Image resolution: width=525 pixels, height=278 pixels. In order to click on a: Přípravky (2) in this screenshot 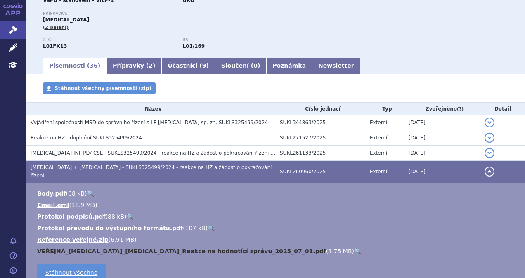, I will do `click(134, 66)`.